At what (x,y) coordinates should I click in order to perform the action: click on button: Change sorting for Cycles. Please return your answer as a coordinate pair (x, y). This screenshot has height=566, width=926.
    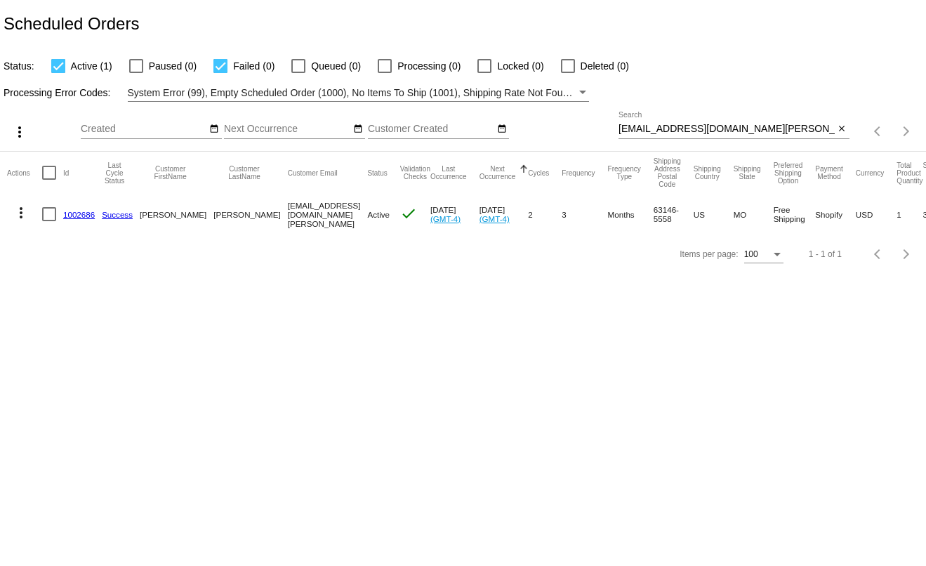
    Looking at the image, I should click on (539, 173).